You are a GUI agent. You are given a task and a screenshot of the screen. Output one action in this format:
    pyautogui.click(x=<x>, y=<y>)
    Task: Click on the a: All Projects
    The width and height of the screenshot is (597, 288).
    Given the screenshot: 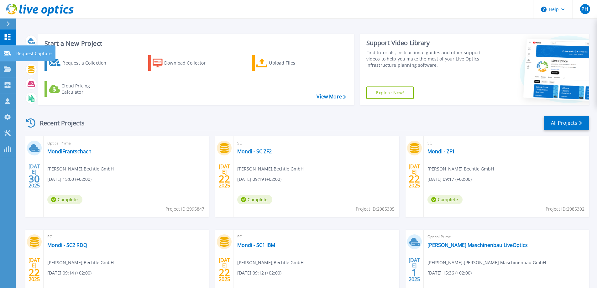 What is the action you would take?
    pyautogui.click(x=566, y=123)
    